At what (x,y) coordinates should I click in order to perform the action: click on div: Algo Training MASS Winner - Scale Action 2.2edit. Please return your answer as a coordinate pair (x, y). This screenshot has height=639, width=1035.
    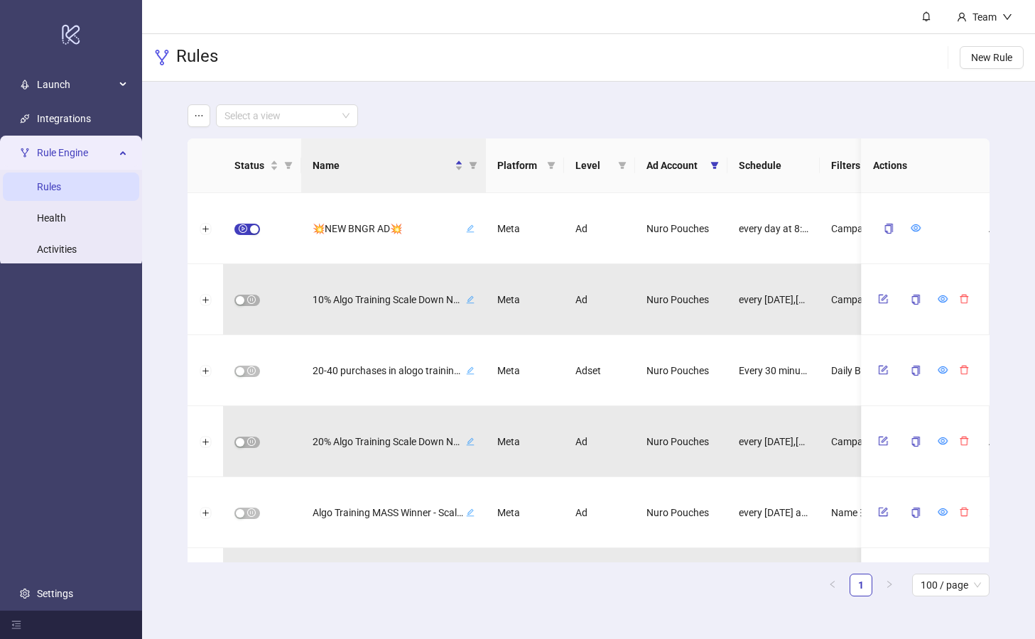
    Looking at the image, I should click on (394, 513).